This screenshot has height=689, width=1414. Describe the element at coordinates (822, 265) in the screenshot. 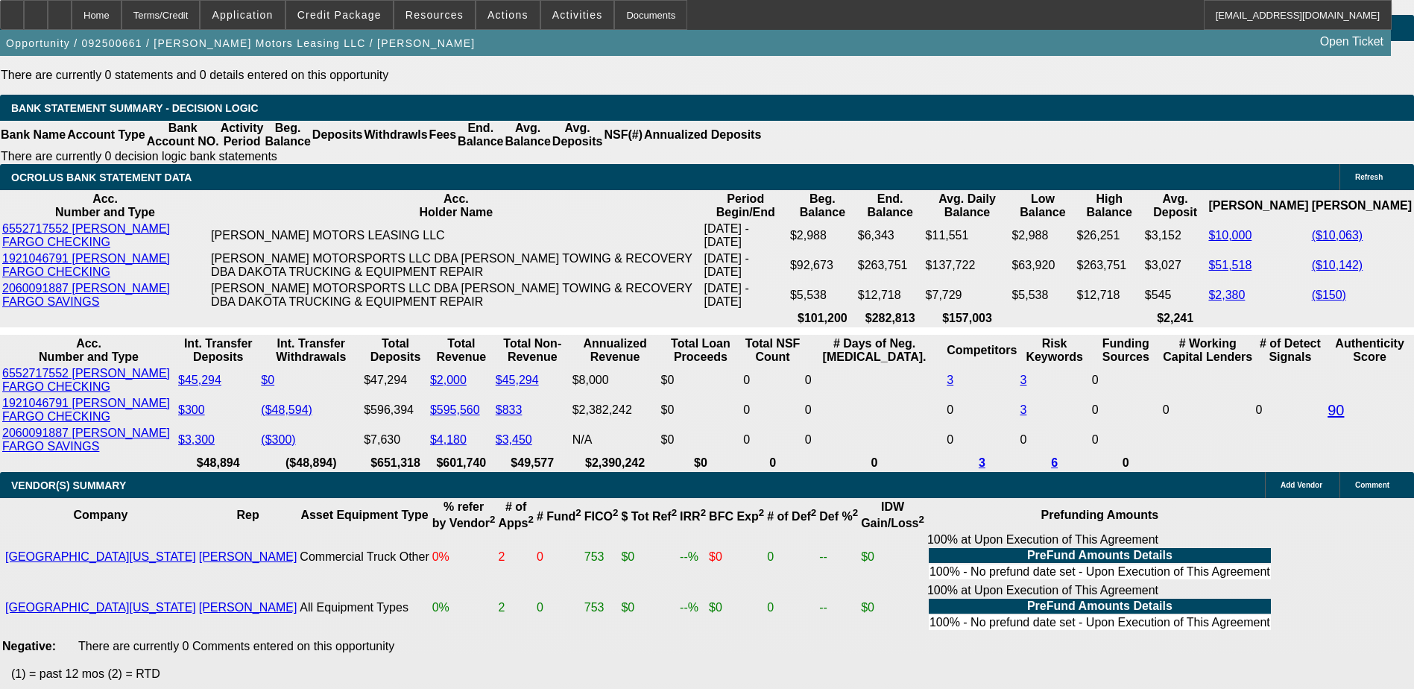

I see `td: $92,673` at that location.